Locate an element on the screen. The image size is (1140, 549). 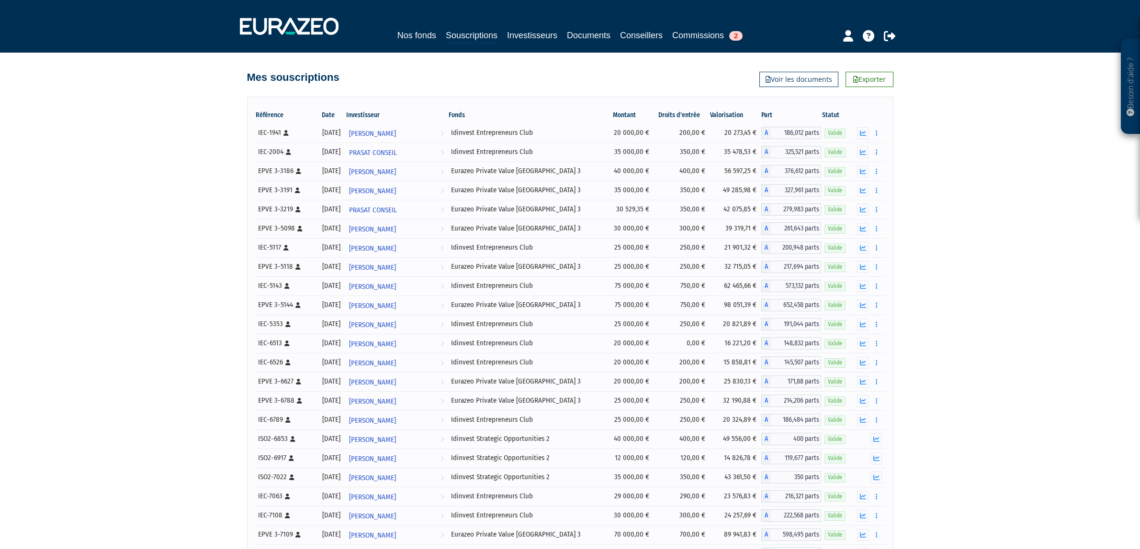
span: 217,694 parts is located at coordinates (796, 267).